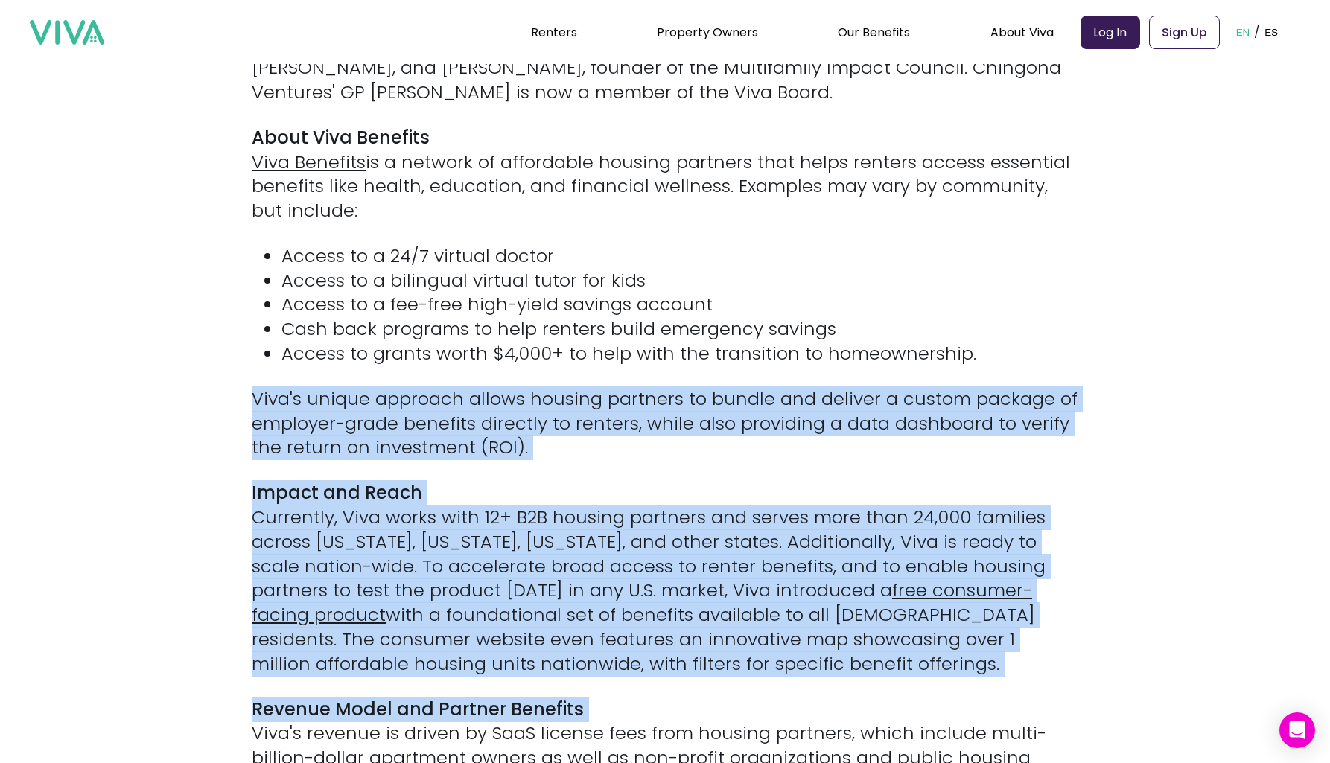  Describe the element at coordinates (642, 602) in the screenshot. I see `a: free consumer-facing product` at that location.